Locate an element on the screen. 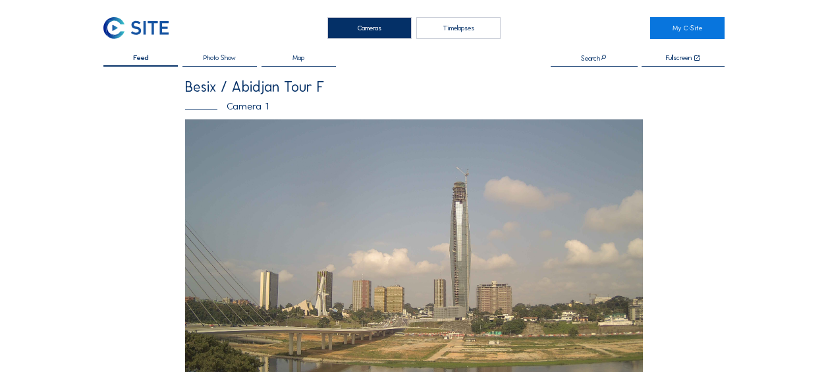 This screenshot has width=828, height=372. div: Besix / Abidjan Tour F is located at coordinates (414, 87).